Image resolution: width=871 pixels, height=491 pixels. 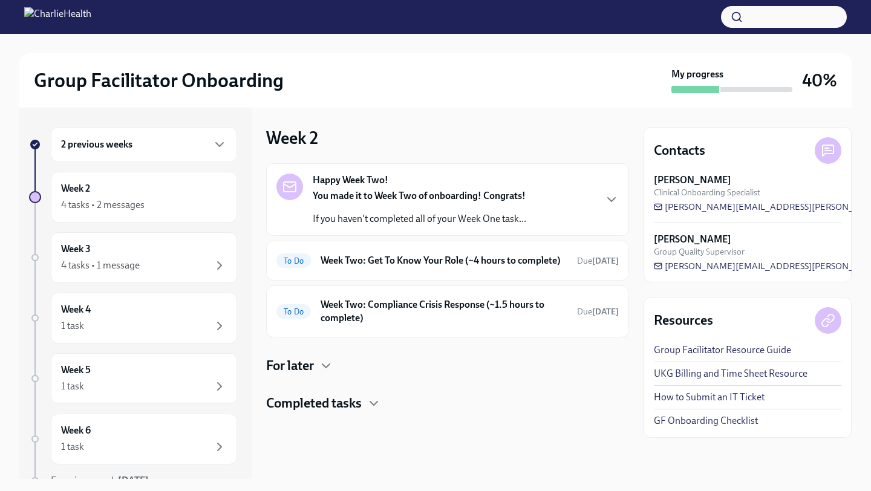 What do you see at coordinates (350, 180) in the screenshot?
I see `strong: Happy Week Two!` at bounding box center [350, 180].